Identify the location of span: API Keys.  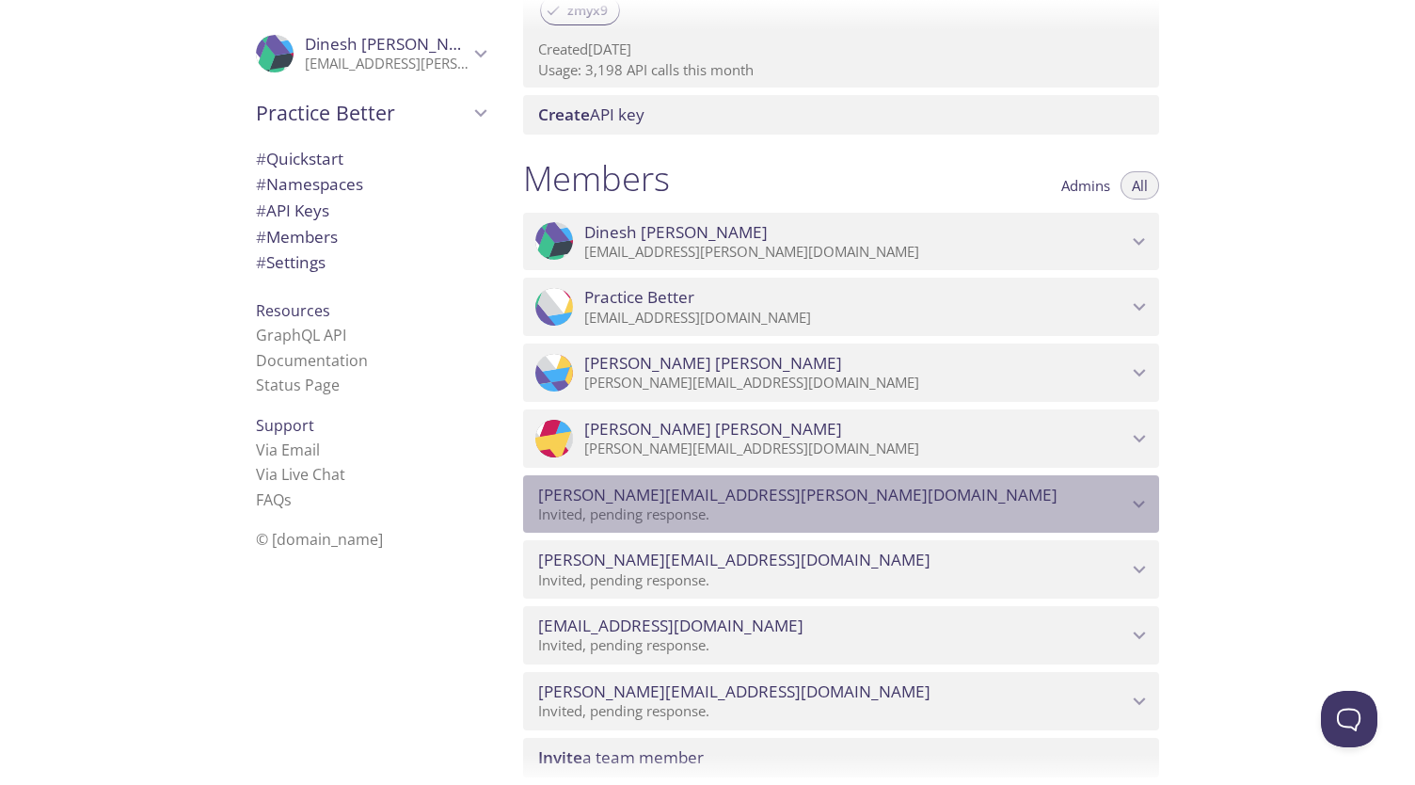
(293, 210).